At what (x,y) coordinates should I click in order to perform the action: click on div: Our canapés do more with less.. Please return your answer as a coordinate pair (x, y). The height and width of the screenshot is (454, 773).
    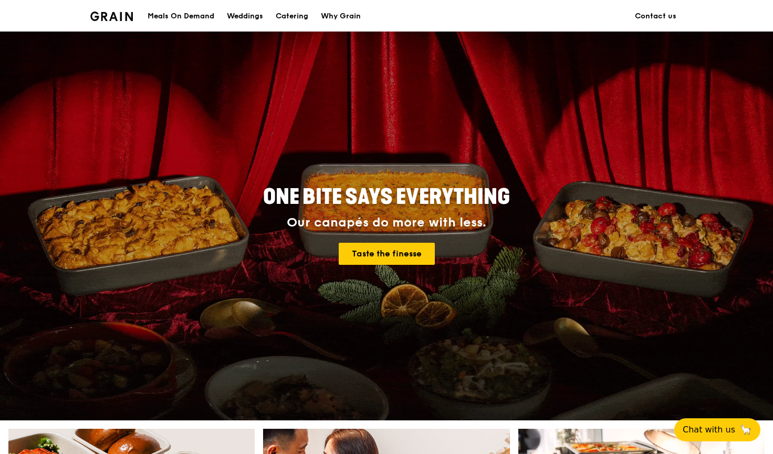
    Looking at the image, I should click on (386, 223).